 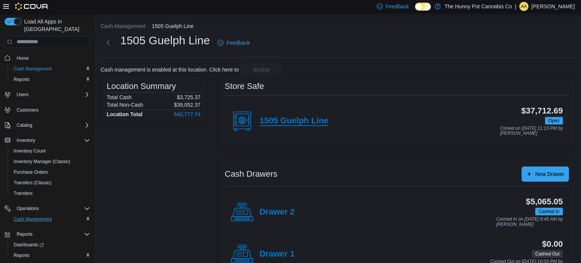 I want to click on span: Cashed Out, so click(x=547, y=254).